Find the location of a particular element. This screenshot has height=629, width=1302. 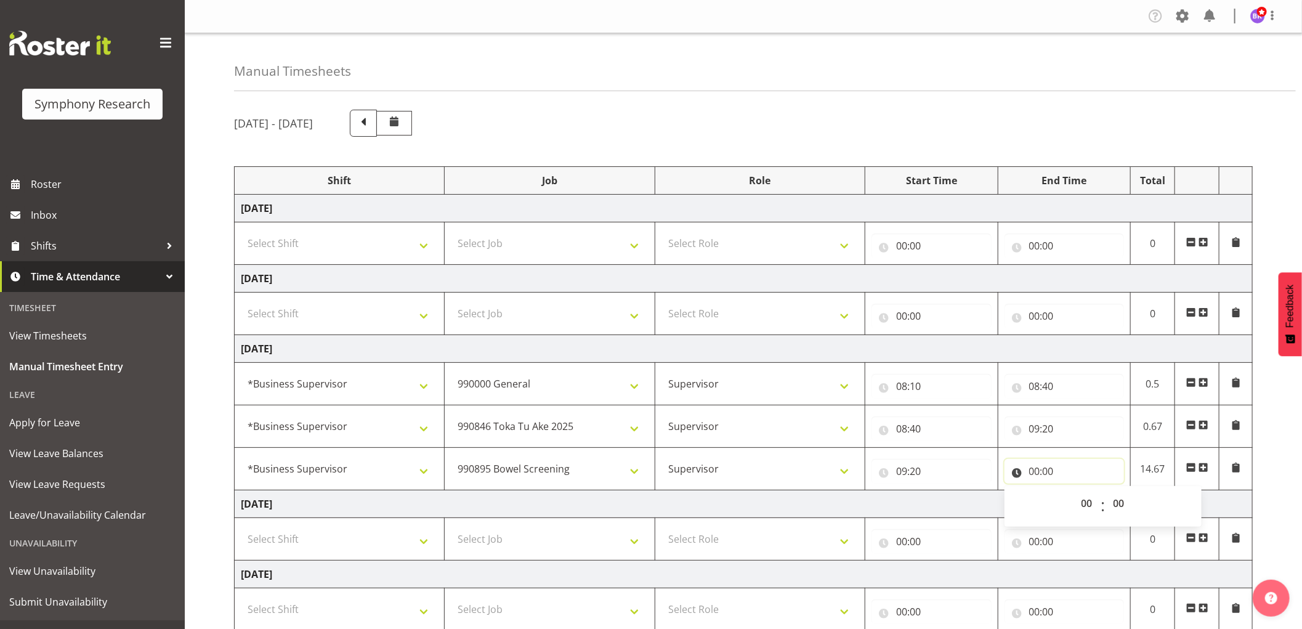

span: View Unavailability is located at coordinates (92, 571).